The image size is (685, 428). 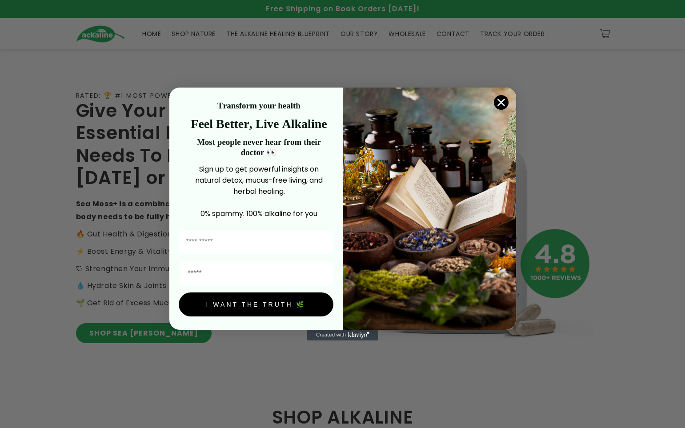 I want to click on button: I WANT THE TRUTH 🌿, so click(x=256, y=304).